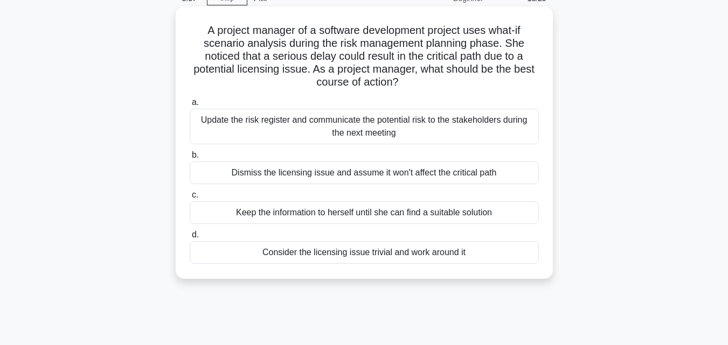  What do you see at coordinates (364, 213) in the screenshot?
I see `div: Keep the information to herself until she can find a suitable solution` at bounding box center [364, 213].